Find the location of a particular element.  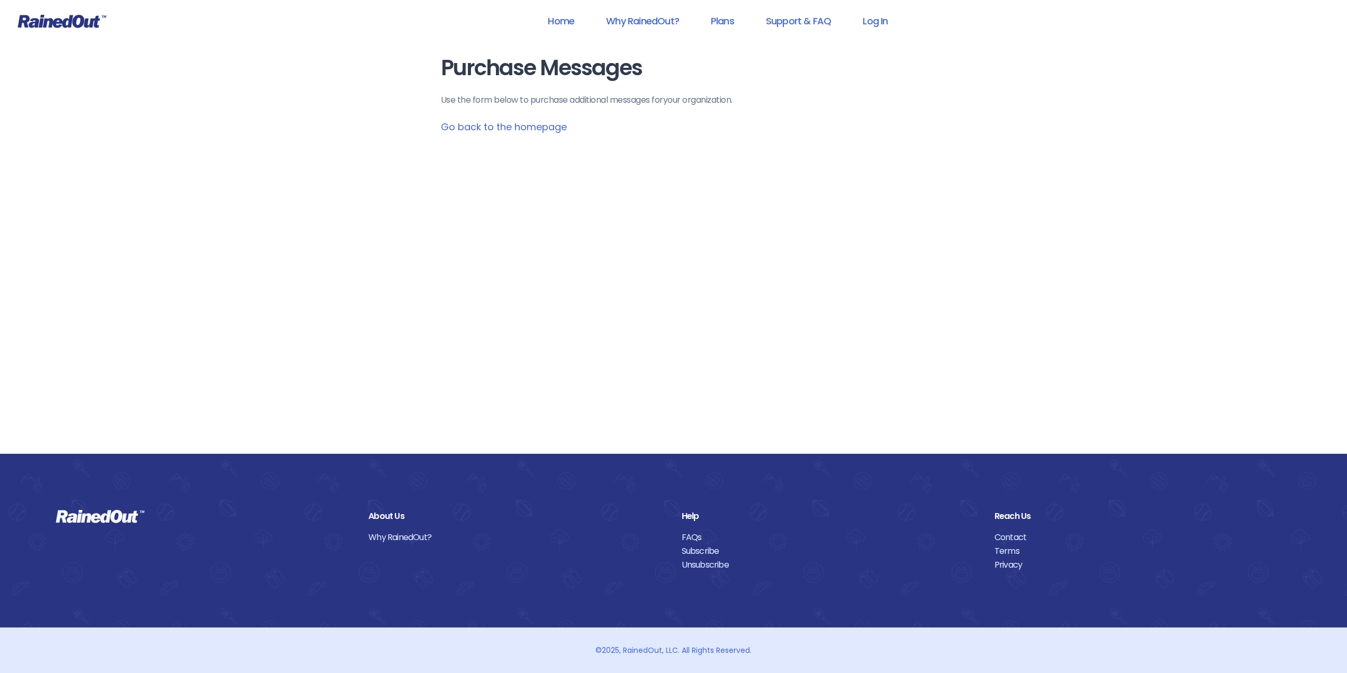

a: FAQs is located at coordinates (830, 537).